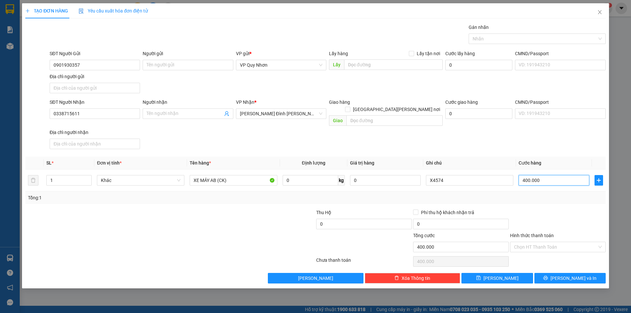 The image size is (631, 313). I want to click on span: Phan Đình Phùng, so click(281, 114).